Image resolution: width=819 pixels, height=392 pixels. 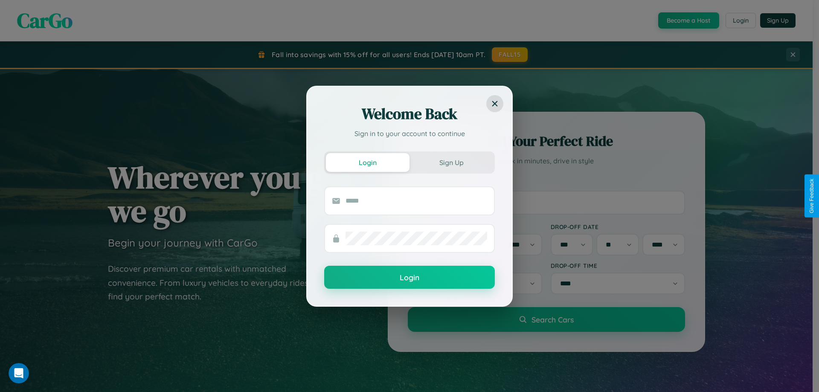 I want to click on p: Sign in to your account to continue, so click(x=410, y=134).